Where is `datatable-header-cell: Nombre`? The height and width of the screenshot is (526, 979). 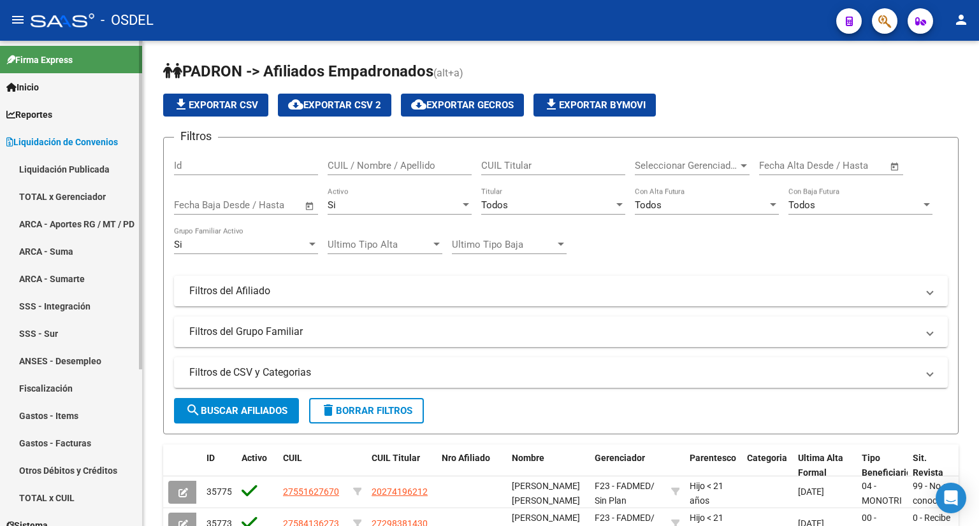 datatable-header-cell: Nombre is located at coordinates (548, 466).